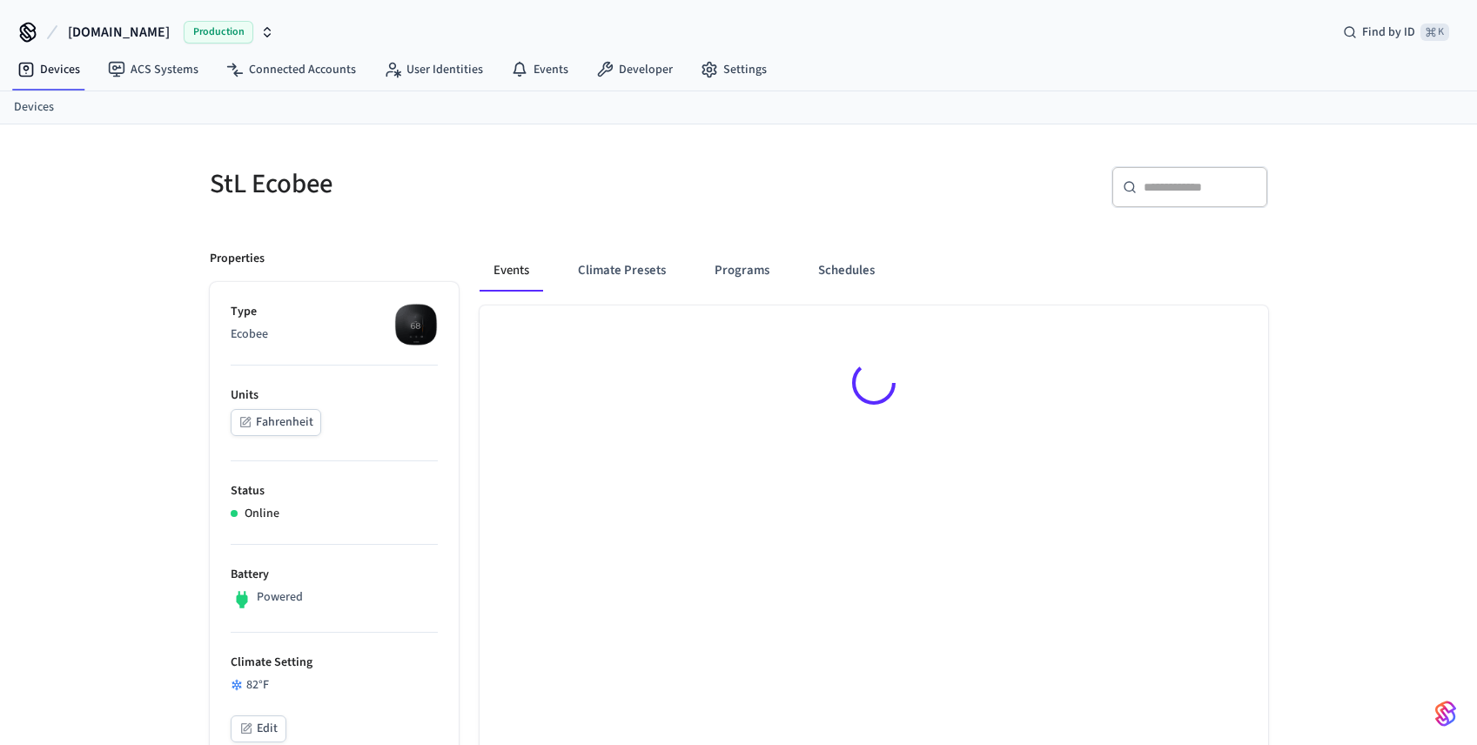 This screenshot has width=1477, height=745. I want to click on div: Find by ID⌘ K, so click(1396, 32).